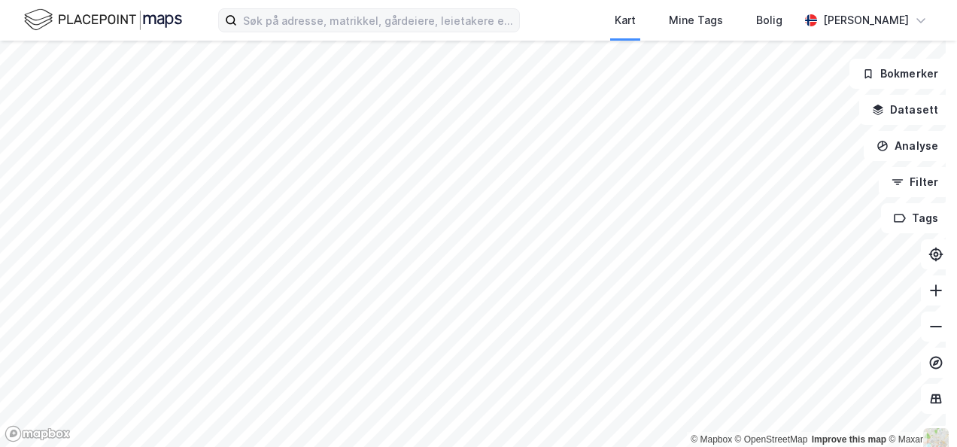  I want to click on button: Tags, so click(916, 218).